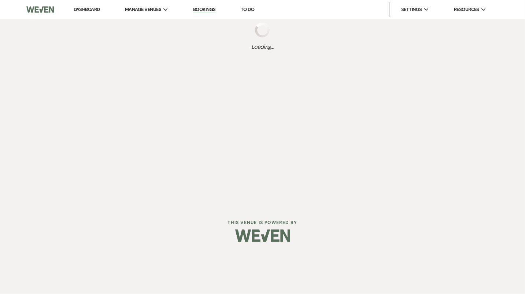  I want to click on span: Manage Venues, so click(143, 10).